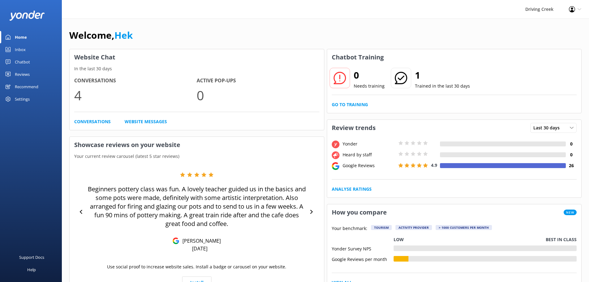 The width and height of the screenshot is (589, 282). Describe the element at coordinates (197, 266) in the screenshot. I see `p: Use social proof to increase website sales. Install a badge or carousel on your website.` at that location.